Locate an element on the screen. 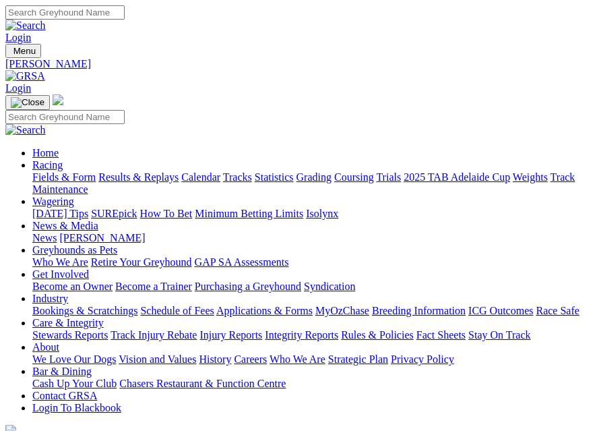 Image resolution: width=597 pixels, height=431 pixels. a: Weights is located at coordinates (531, 177).